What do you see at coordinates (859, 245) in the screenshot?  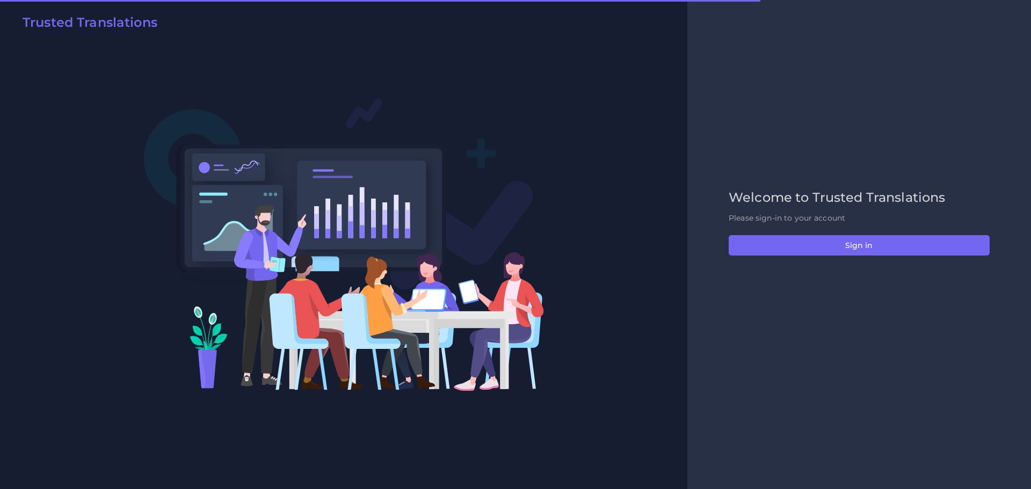 I see `a: Sign in` at bounding box center [859, 245].